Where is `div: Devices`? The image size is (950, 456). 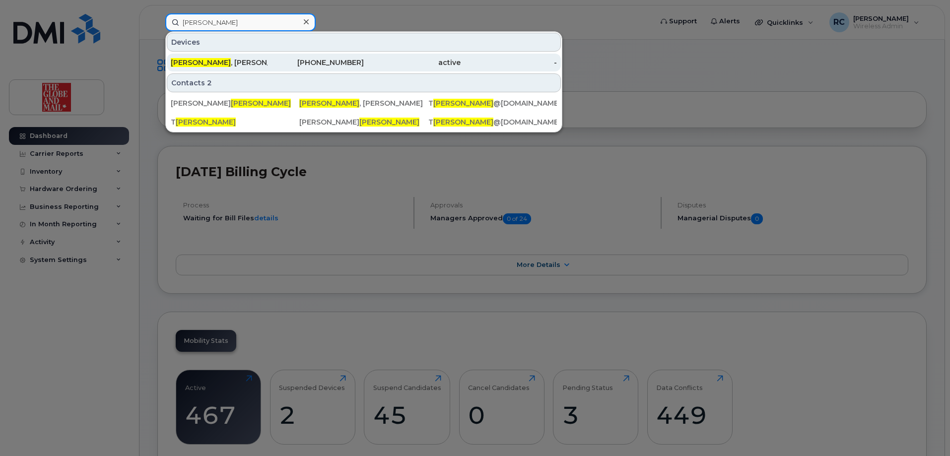 div: Devices is located at coordinates (364, 42).